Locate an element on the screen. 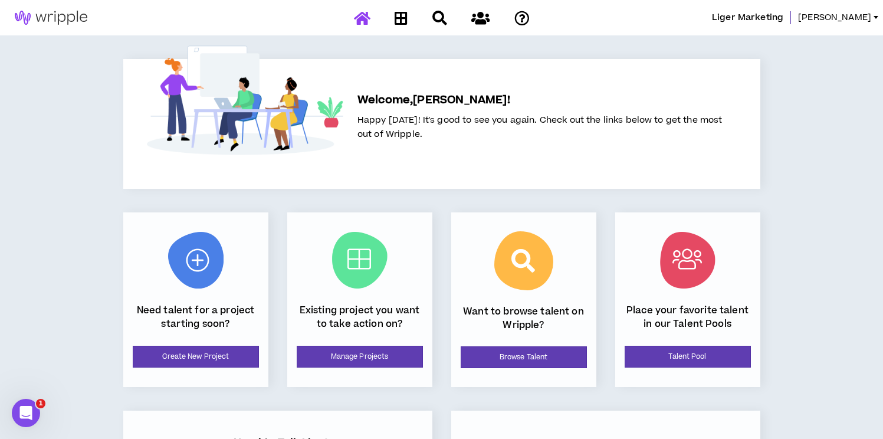  img: Talent Pool is located at coordinates (688, 260).